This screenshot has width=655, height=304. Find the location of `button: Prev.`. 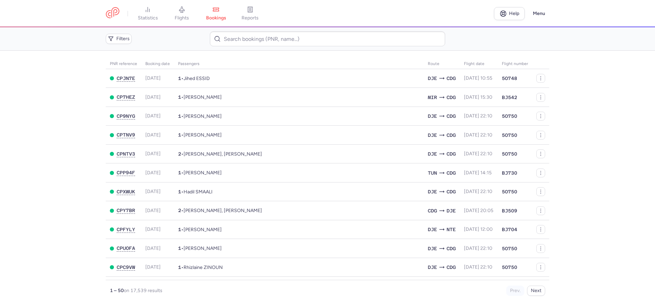

button: Prev. is located at coordinates (515, 291).